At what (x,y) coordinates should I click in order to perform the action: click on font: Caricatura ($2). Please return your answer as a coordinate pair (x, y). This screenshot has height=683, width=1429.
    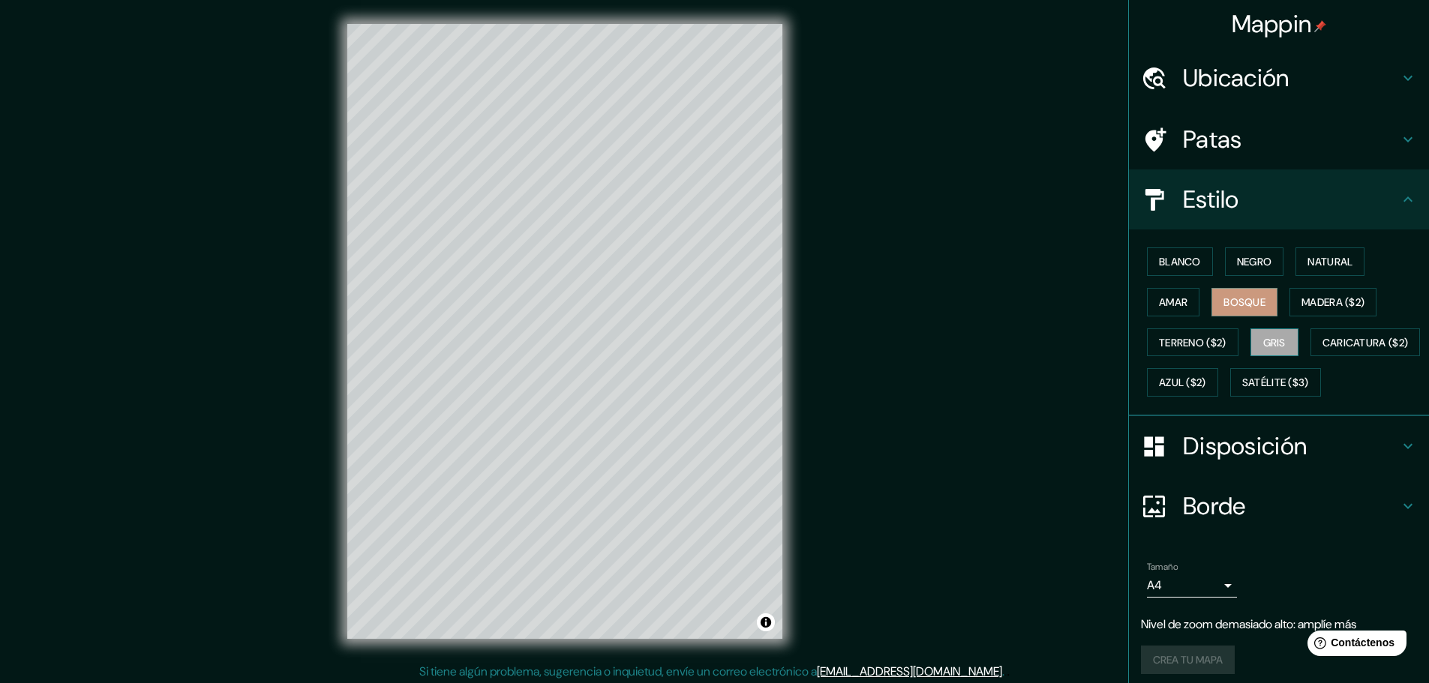
    Looking at the image, I should click on (1365, 343).